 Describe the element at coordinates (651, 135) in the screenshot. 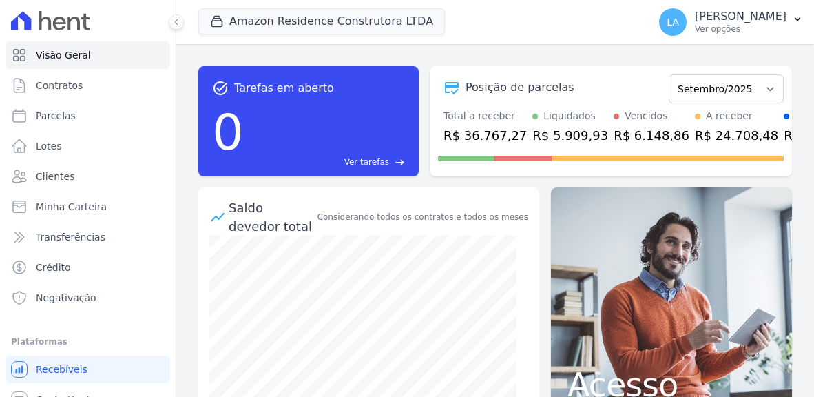

I see `div: R$ 6.148,86` at that location.